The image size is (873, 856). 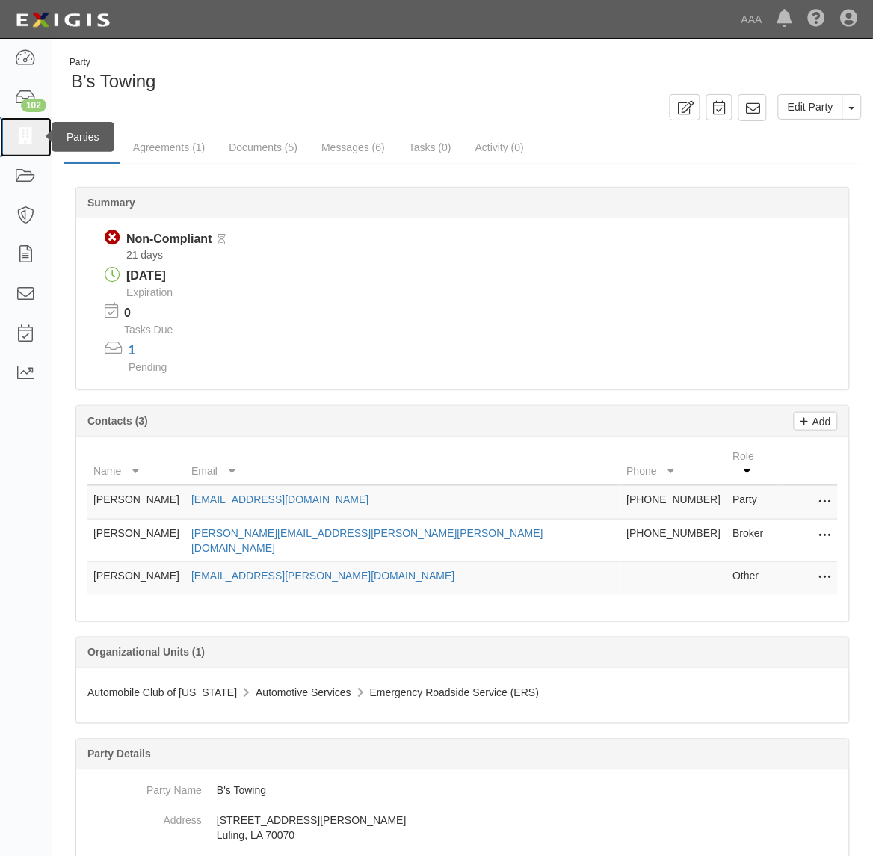 I want to click on div: Parties, so click(x=83, y=137).